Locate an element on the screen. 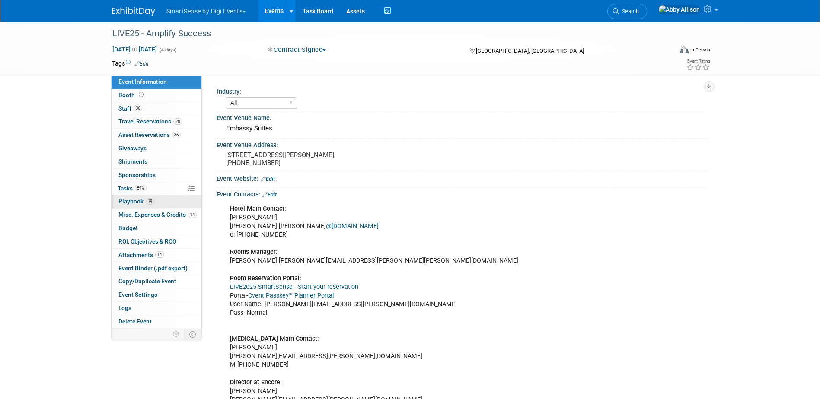  span: Tasks is located at coordinates (132, 188).